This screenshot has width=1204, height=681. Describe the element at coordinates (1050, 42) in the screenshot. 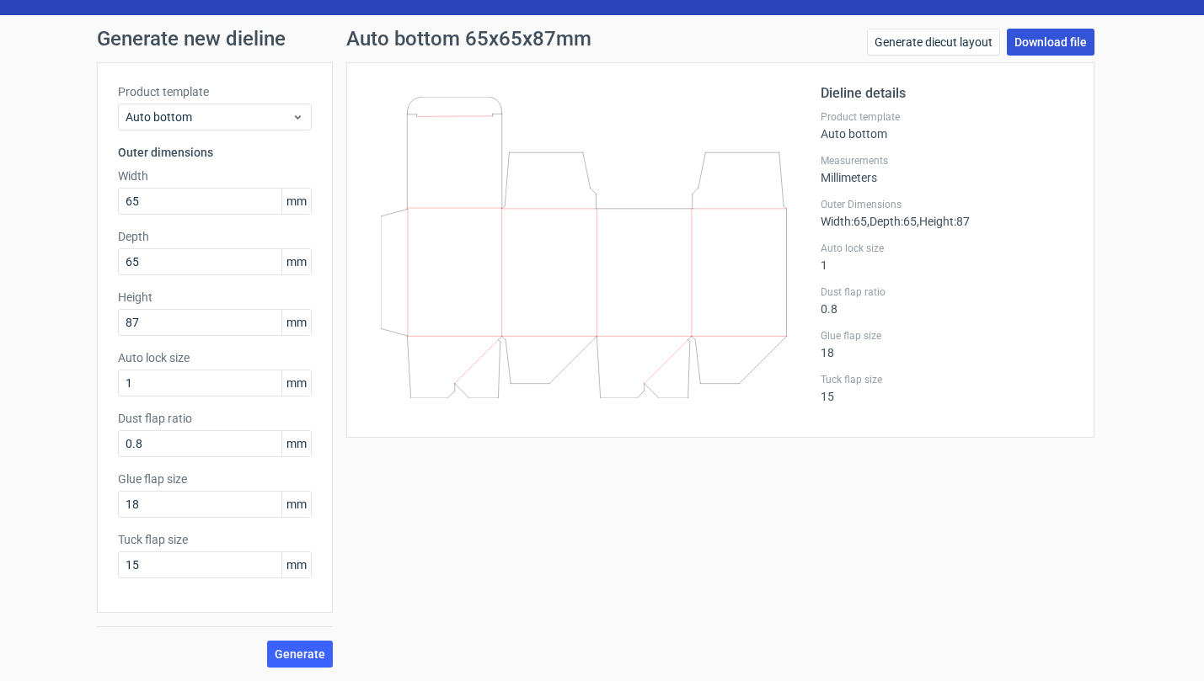

I see `a: Download file` at that location.